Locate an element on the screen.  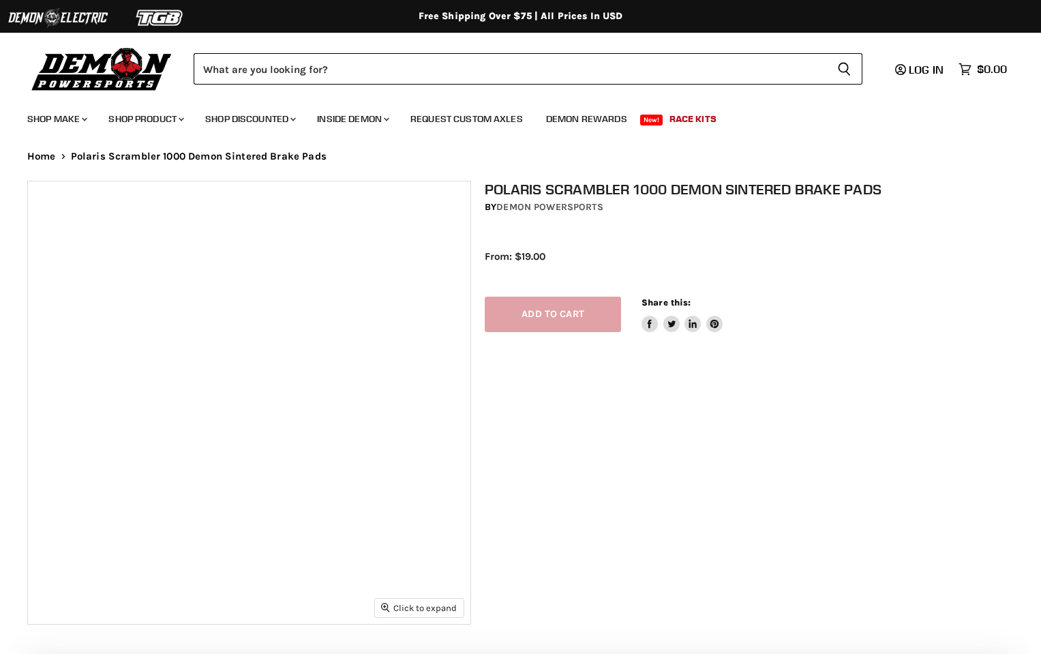
span: Log in is located at coordinates (926, 70).